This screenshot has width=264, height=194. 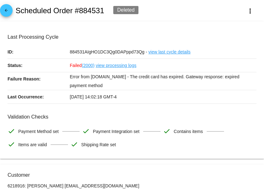 I want to click on span: Shipping Rate set, so click(x=99, y=145).